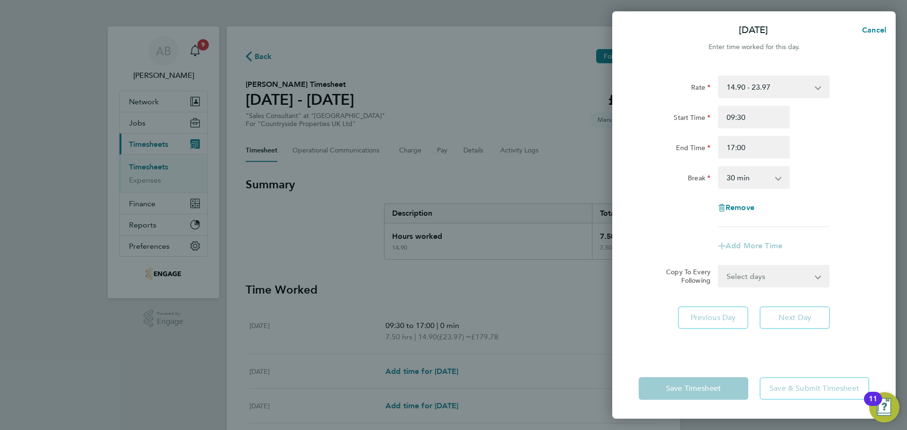  What do you see at coordinates (754, 117) in the screenshot?
I see `input: E.g. 08:00` at bounding box center [754, 117].